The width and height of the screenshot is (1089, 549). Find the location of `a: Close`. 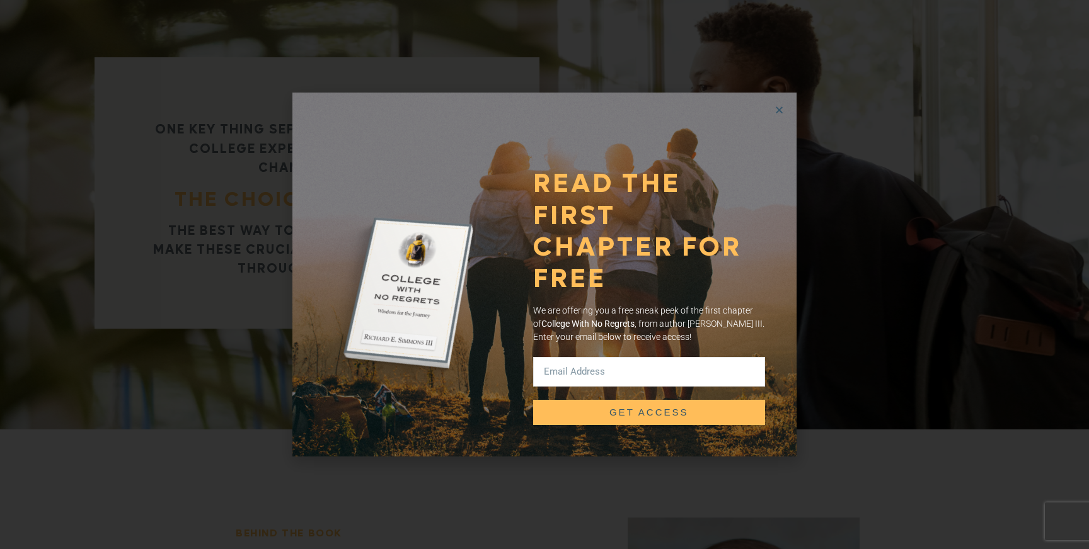

a: Close is located at coordinates (779, 110).